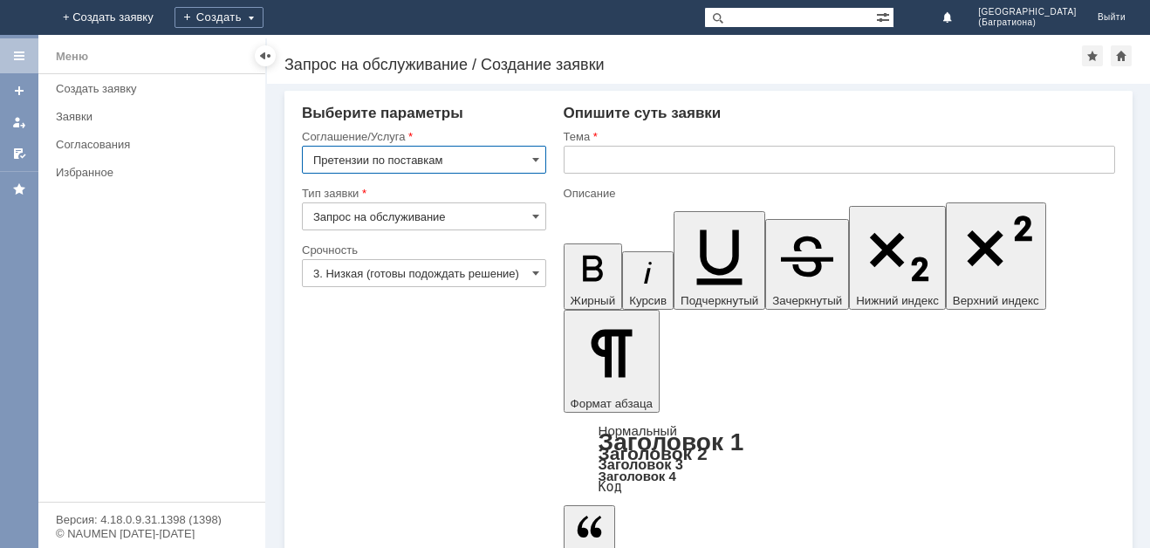 Image resolution: width=1150 pixels, height=548 pixels. I want to click on button: Зачеркнутый, so click(807, 264).